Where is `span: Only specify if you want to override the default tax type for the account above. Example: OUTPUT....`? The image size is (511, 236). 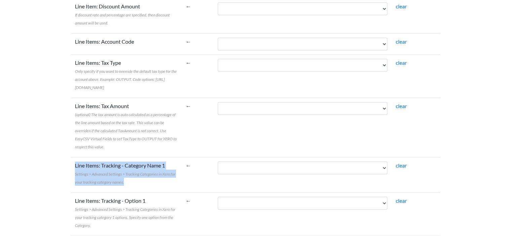
span: Only specify if you want to override the default tax type for the account above. Example: OUTPUT.... is located at coordinates (126, 79).